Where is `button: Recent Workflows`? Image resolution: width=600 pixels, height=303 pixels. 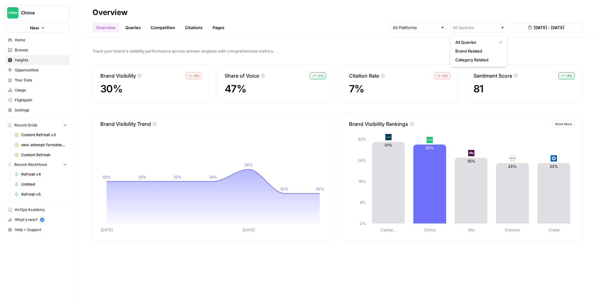
button: Recent Workflows is located at coordinates (37, 165).